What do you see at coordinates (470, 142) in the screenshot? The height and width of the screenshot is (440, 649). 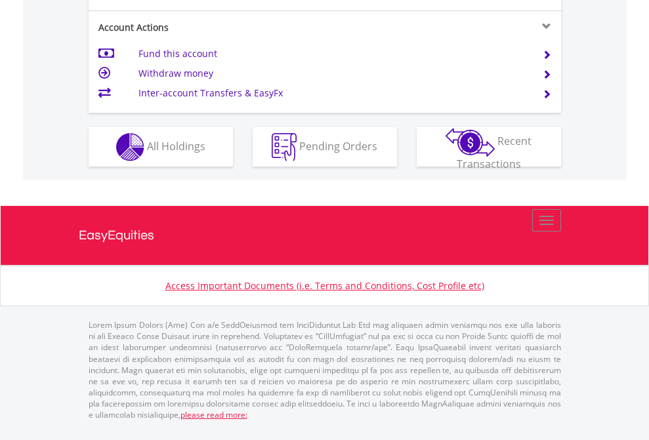 I see `img: transactions-zar-wht.png` at bounding box center [470, 142].